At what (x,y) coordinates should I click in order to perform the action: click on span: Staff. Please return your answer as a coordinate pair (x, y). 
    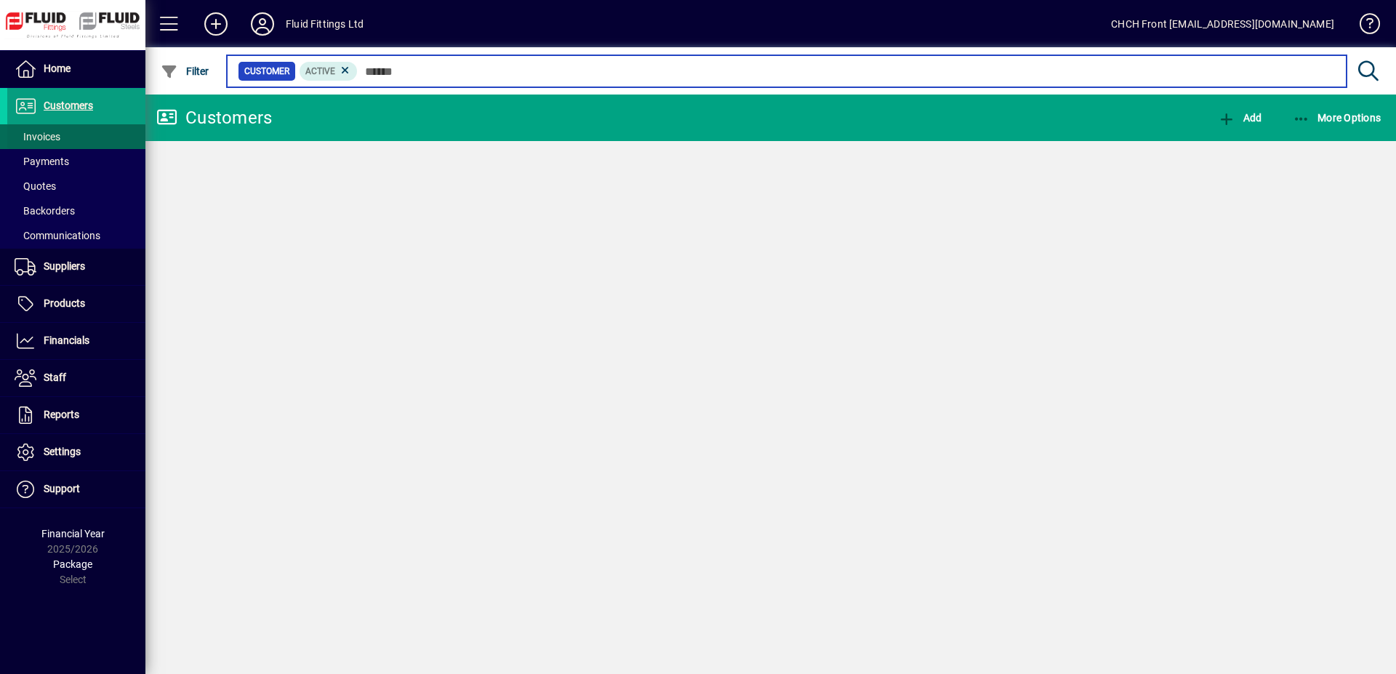
    Looking at the image, I should click on (55, 377).